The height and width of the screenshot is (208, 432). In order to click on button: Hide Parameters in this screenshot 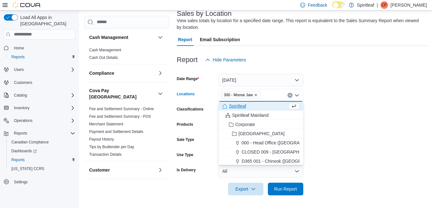, I will do `click(226, 60)`.